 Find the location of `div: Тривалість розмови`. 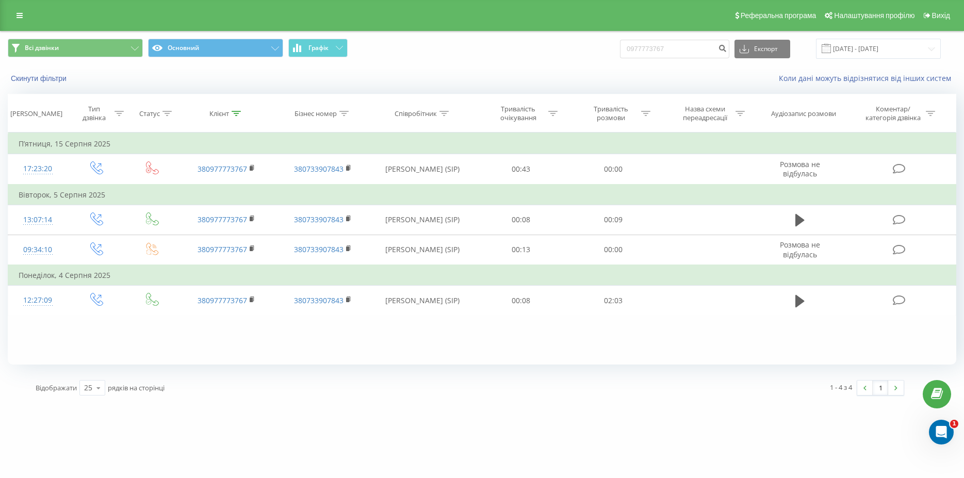

div: Тривалість розмови is located at coordinates (611, 113).